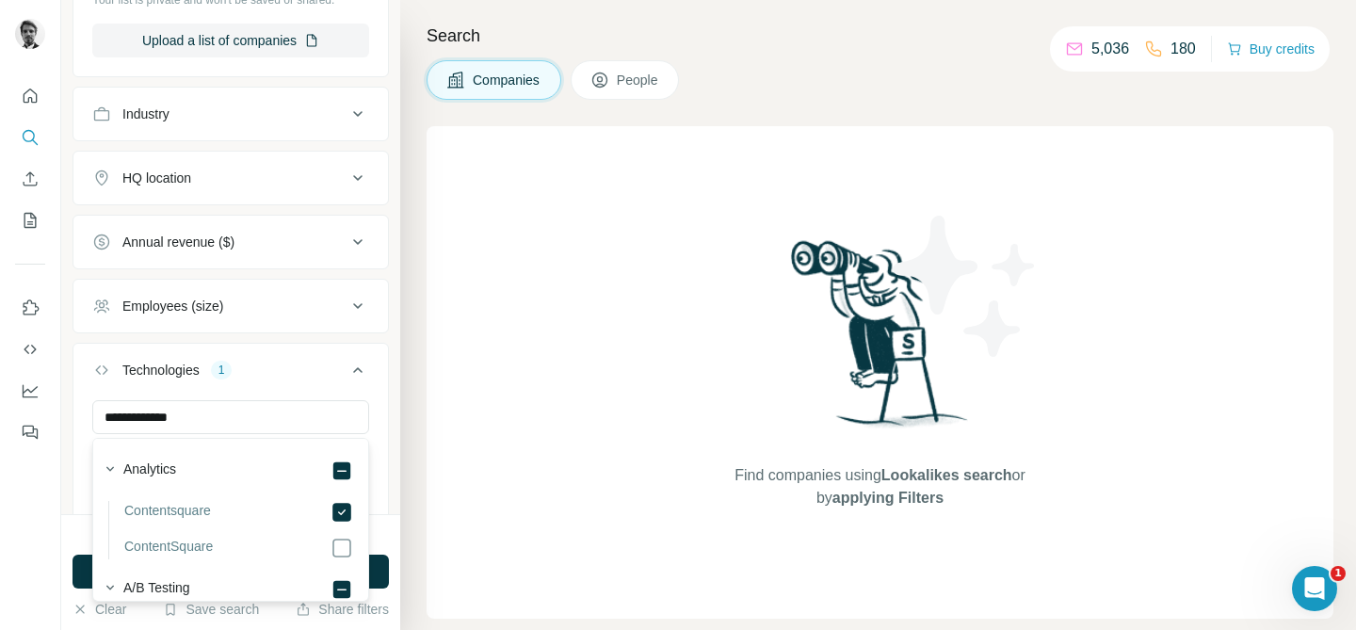 This screenshot has width=1356, height=630. What do you see at coordinates (1182, 49) in the screenshot?
I see `p: 180` at bounding box center [1182, 49].